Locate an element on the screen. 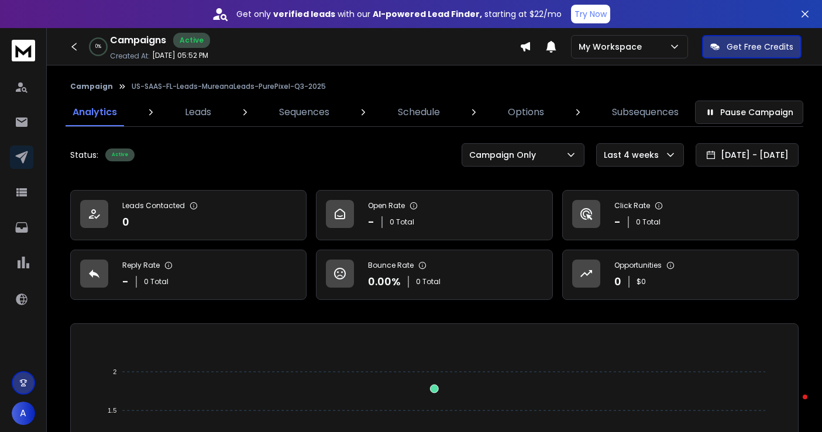 Image resolution: width=822 pixels, height=432 pixels. a: Analytics is located at coordinates (95, 112).